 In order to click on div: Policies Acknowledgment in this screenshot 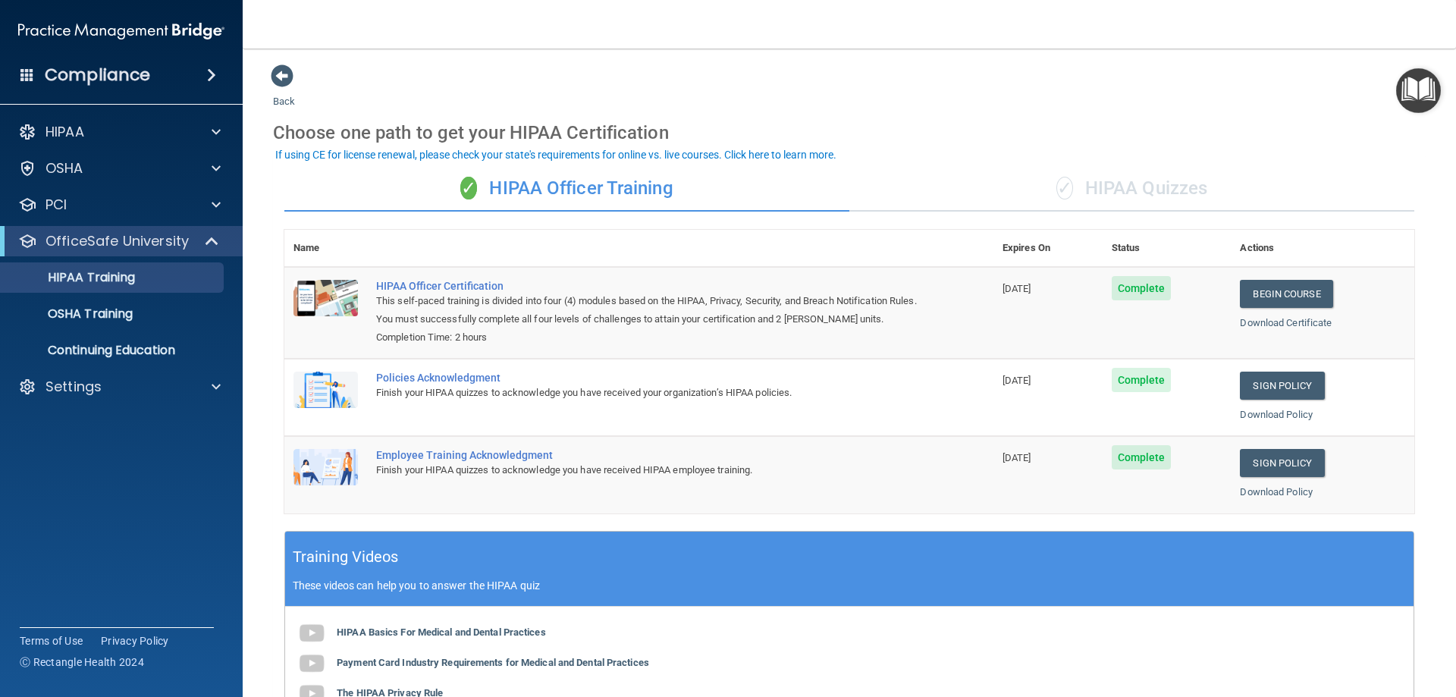, I will do `click(647, 378)`.